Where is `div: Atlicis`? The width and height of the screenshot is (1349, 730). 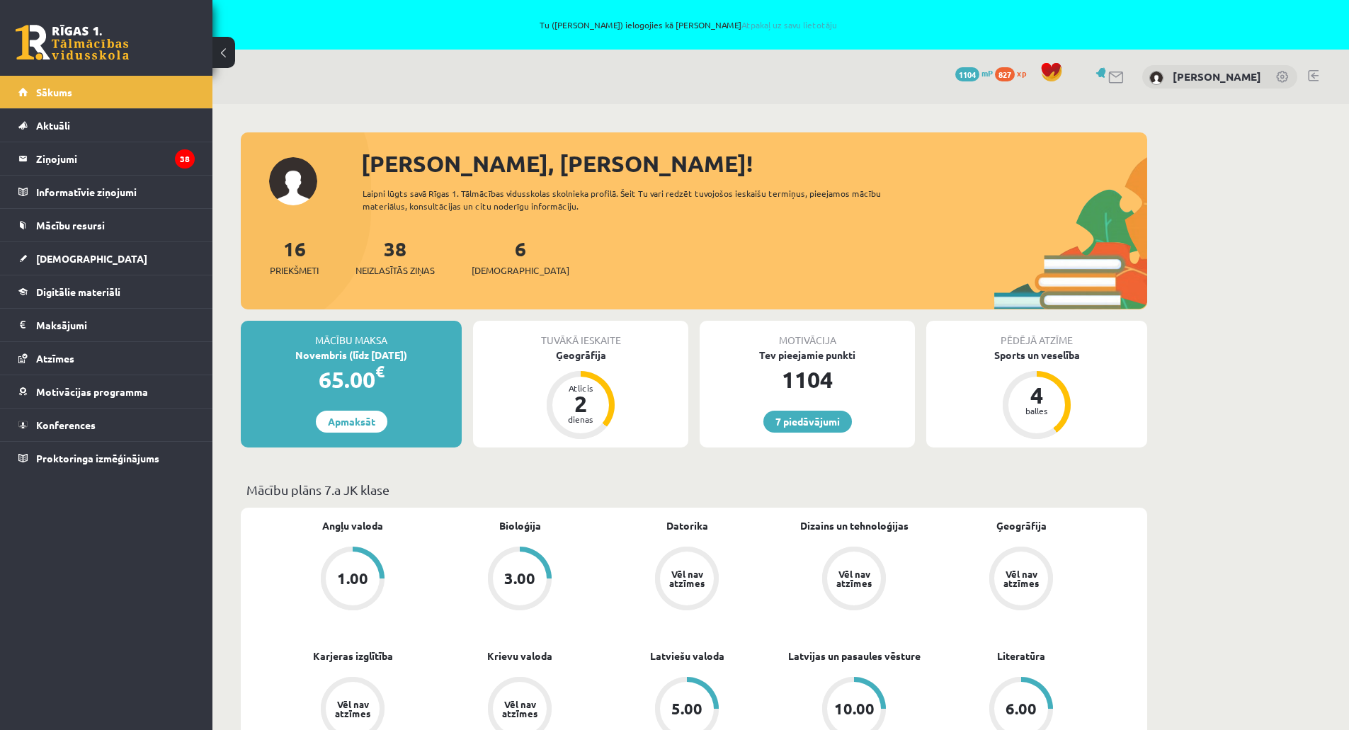
div: Atlicis is located at coordinates (581, 388).